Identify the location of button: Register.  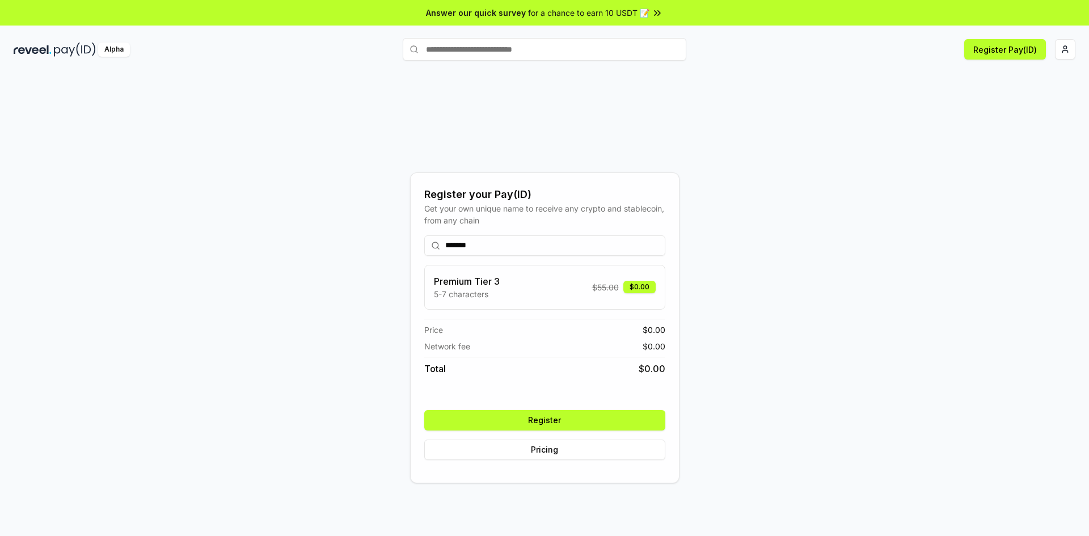
(544, 420).